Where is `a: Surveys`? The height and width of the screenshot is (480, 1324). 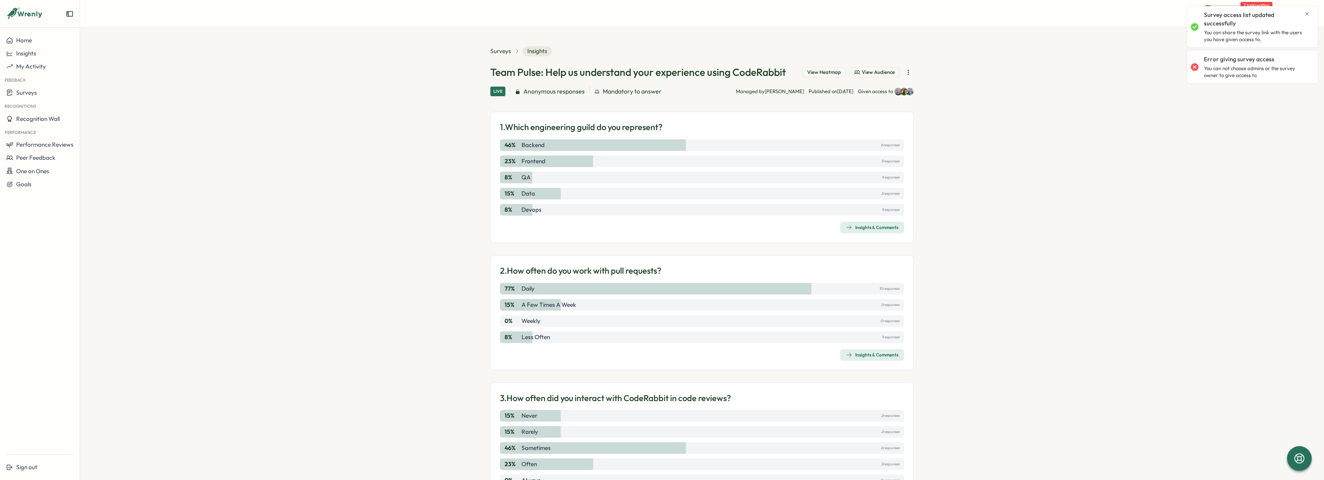
a: Surveys is located at coordinates (501, 51).